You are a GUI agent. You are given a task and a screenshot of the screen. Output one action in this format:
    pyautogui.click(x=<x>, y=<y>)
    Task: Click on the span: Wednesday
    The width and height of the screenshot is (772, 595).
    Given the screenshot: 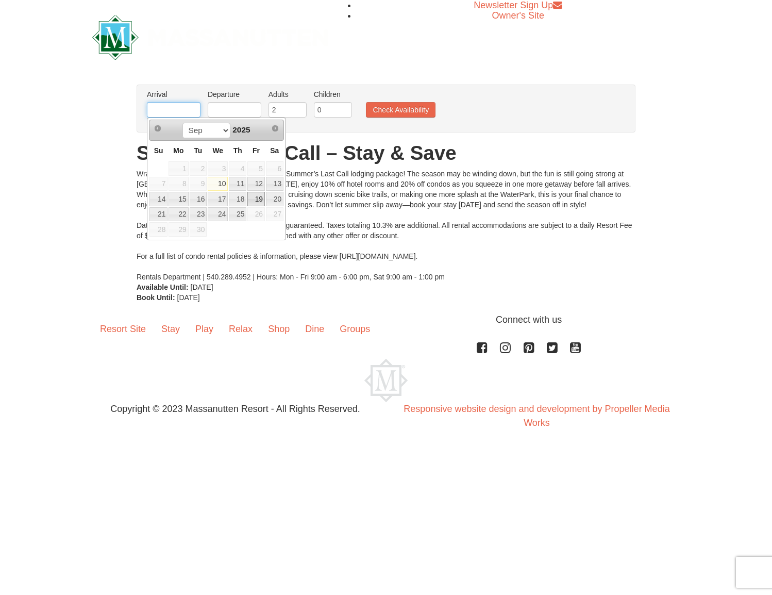 What is the action you would take?
    pyautogui.click(x=217, y=150)
    